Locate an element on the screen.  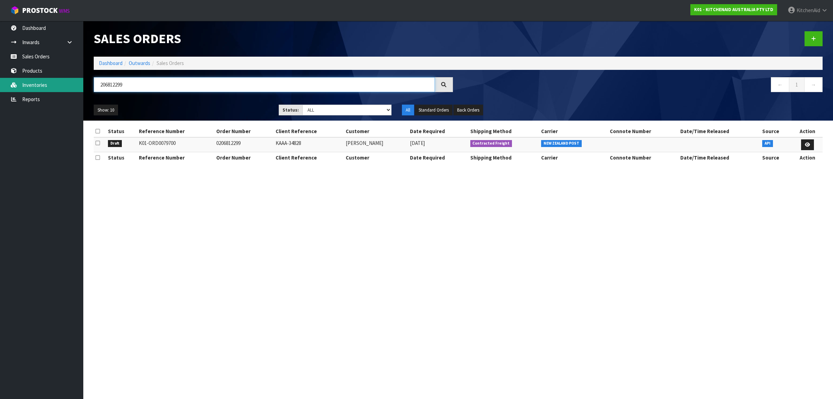
span: NEW ZEALAND POST is located at coordinates (561, 143).